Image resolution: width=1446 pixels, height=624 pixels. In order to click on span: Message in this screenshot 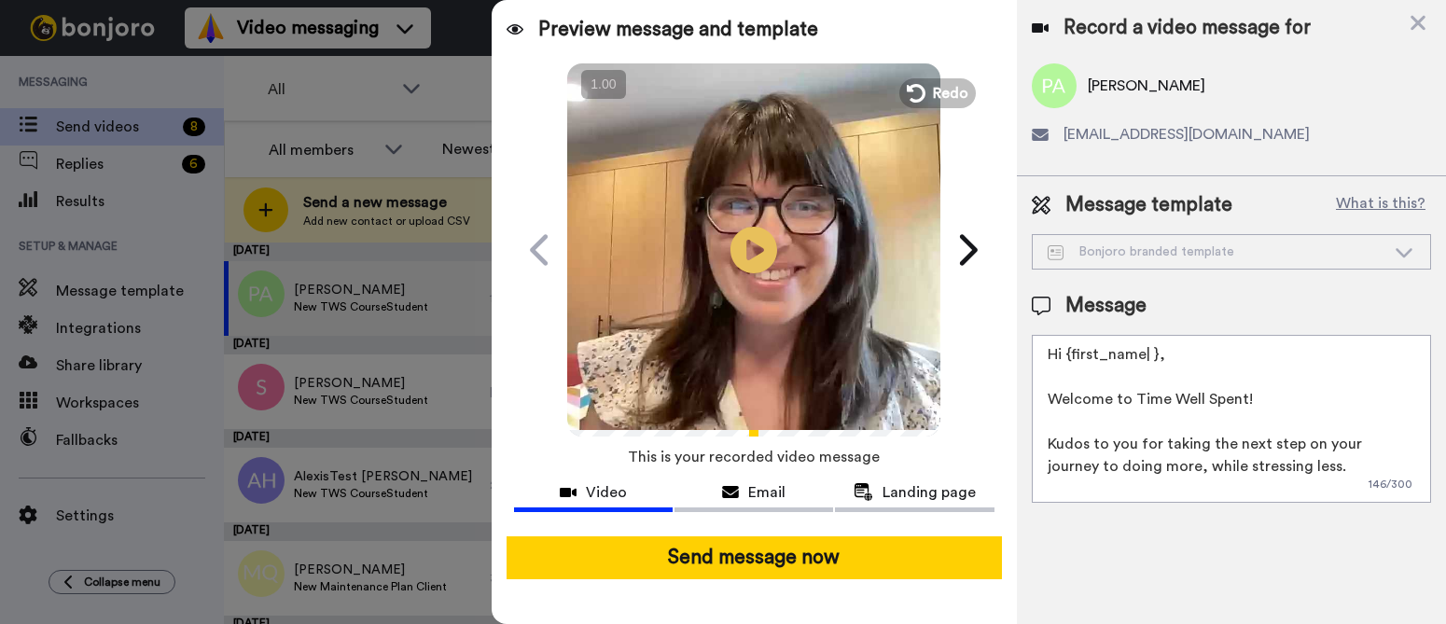, I will do `click(1106, 306)`.